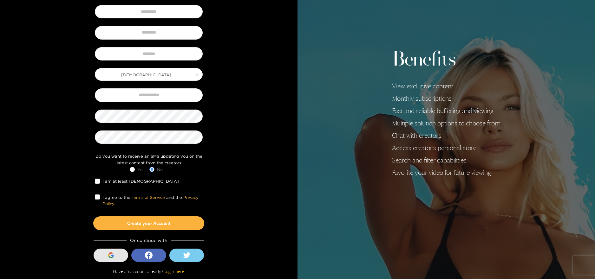 The image size is (595, 279). What do you see at coordinates (160, 170) in the screenshot?
I see `span: No` at bounding box center [160, 170].